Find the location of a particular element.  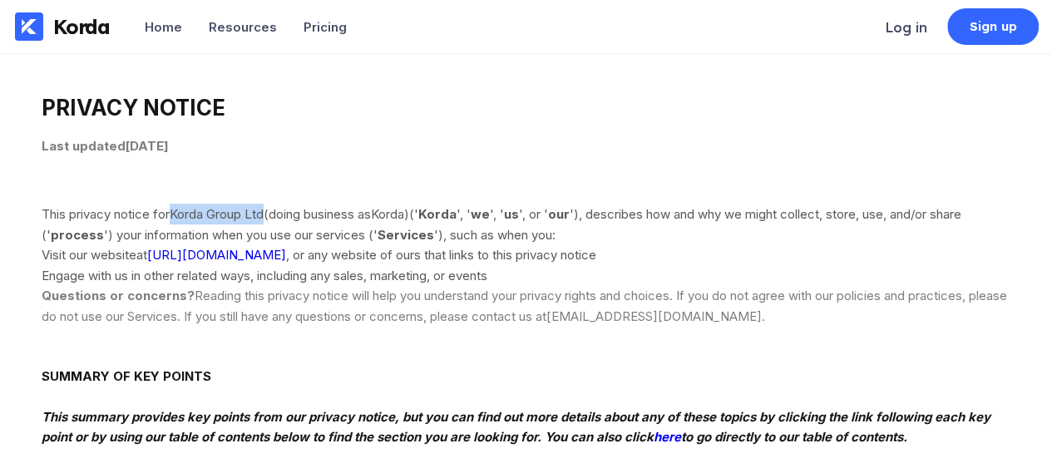

span: Visit our website at is located at coordinates (319, 255).